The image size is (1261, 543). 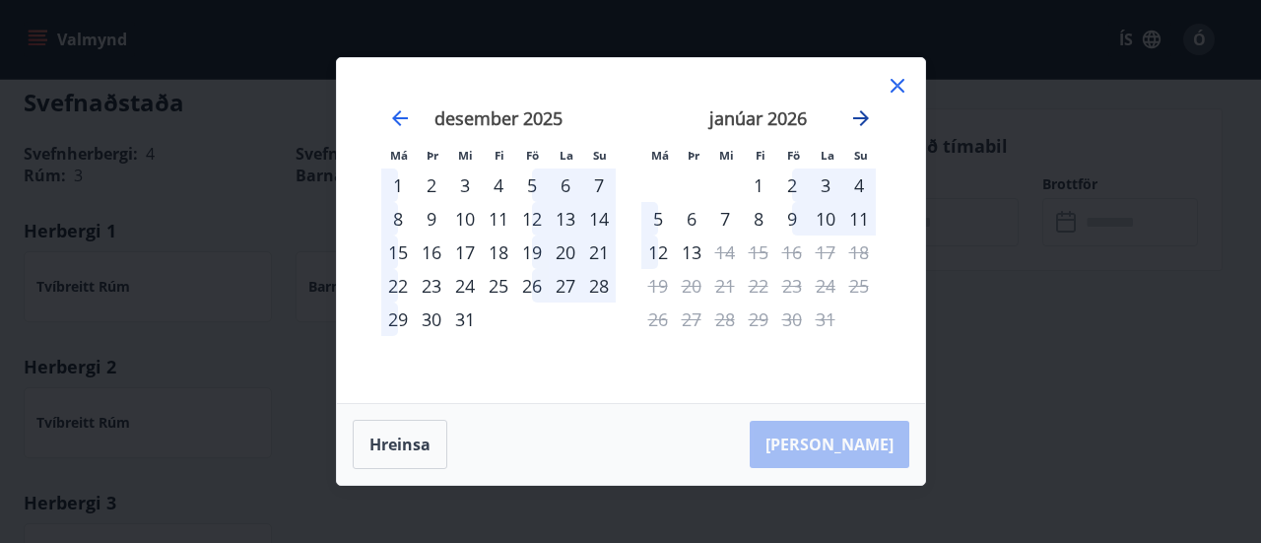 What do you see at coordinates (826, 286) in the screenshot?
I see `td: Not available. laugardagur, 24. janúar 2026` at bounding box center [826, 286].